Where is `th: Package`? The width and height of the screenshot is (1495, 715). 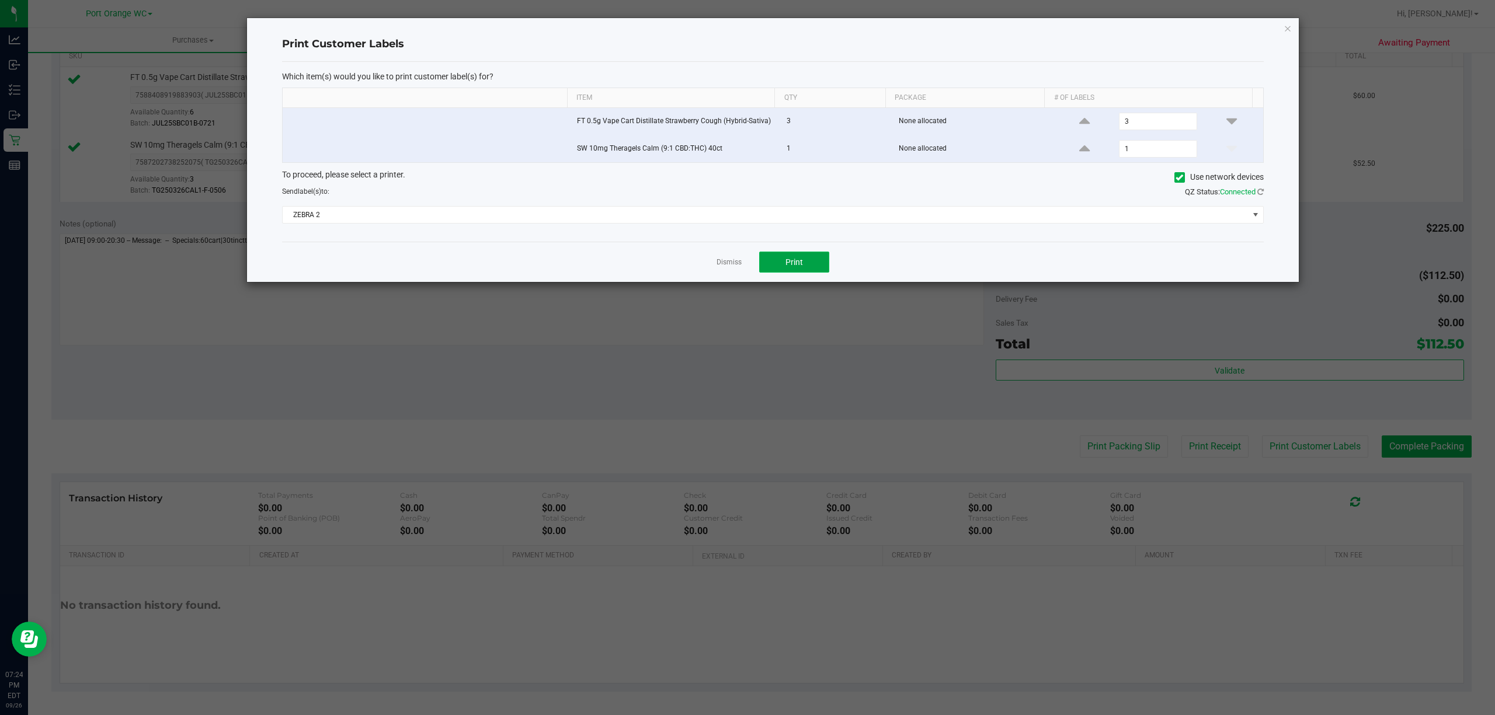
th: Package is located at coordinates (965, 98).